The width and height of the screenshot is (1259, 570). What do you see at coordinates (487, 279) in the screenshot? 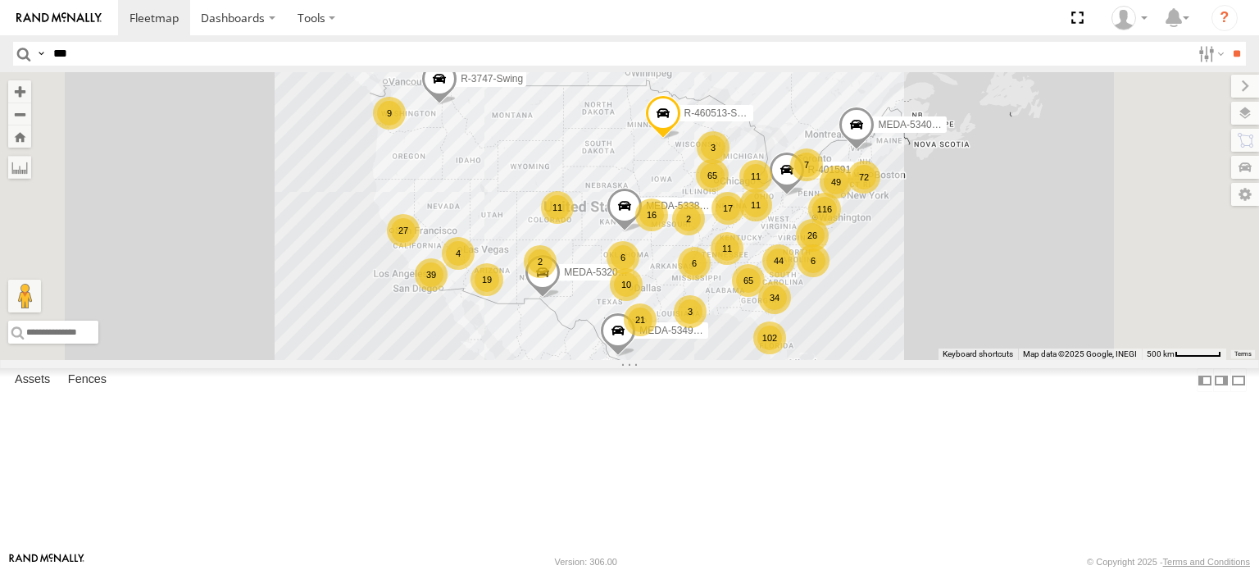
I see `div: 19` at bounding box center [487, 279].